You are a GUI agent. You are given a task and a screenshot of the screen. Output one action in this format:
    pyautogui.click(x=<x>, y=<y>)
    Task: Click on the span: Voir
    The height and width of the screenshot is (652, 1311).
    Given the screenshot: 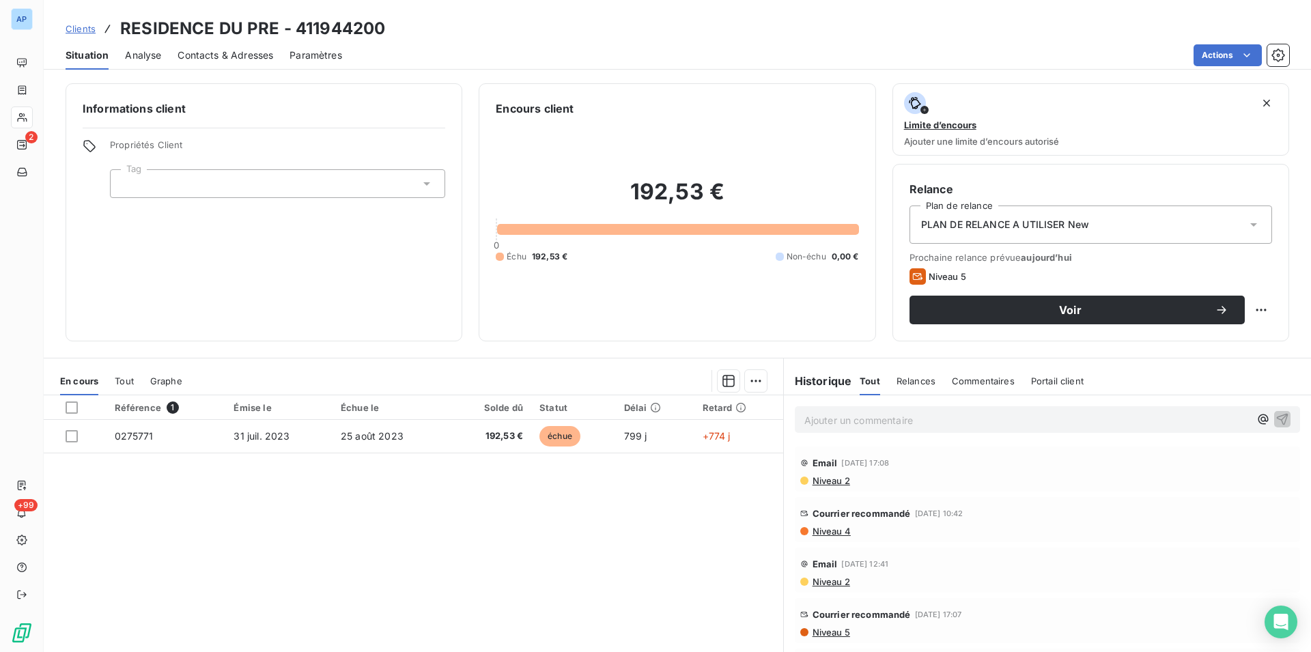 What is the action you would take?
    pyautogui.click(x=1070, y=310)
    